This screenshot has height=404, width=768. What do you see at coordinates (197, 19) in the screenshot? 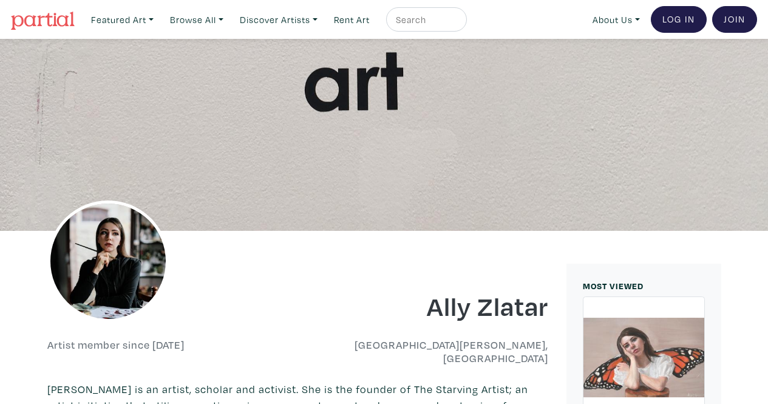
I see `a: Browse All` at bounding box center [197, 19].